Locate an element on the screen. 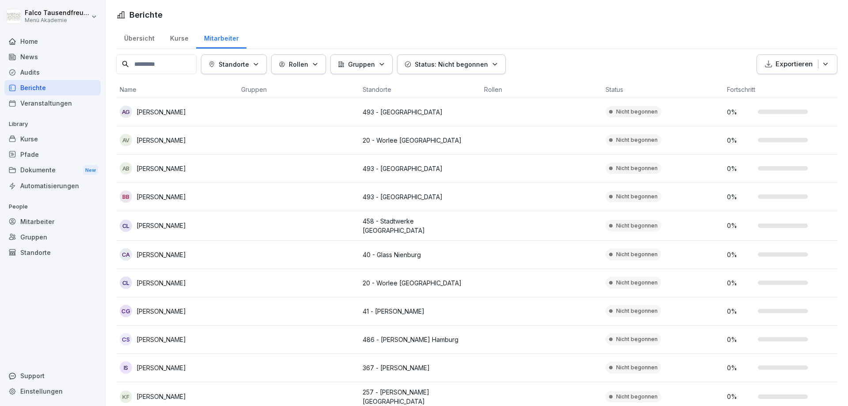 The width and height of the screenshot is (848, 406). div: Dokumente is located at coordinates (53, 170).